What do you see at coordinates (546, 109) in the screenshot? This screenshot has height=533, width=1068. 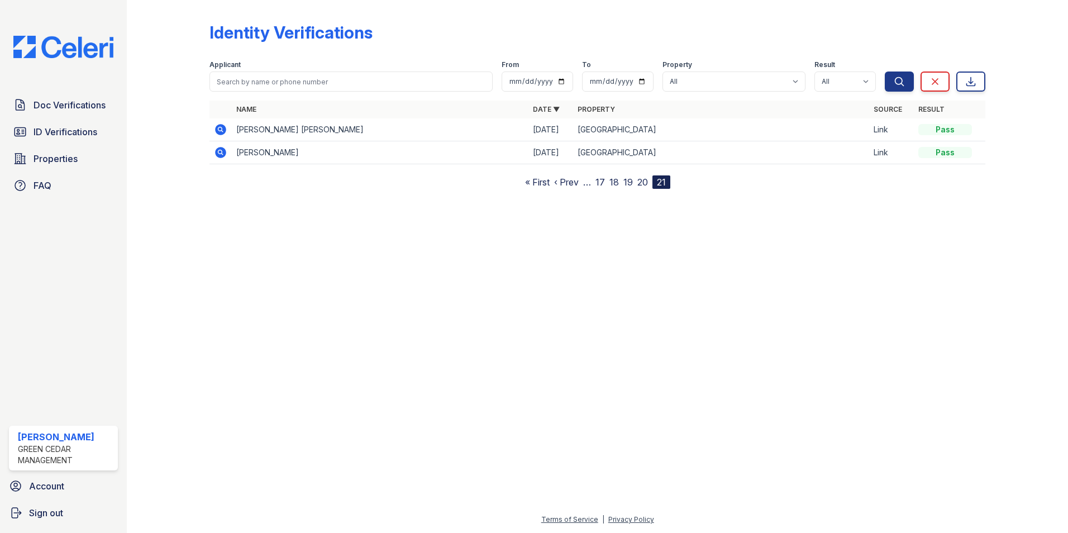 I see `a: Date ▼` at bounding box center [546, 109].